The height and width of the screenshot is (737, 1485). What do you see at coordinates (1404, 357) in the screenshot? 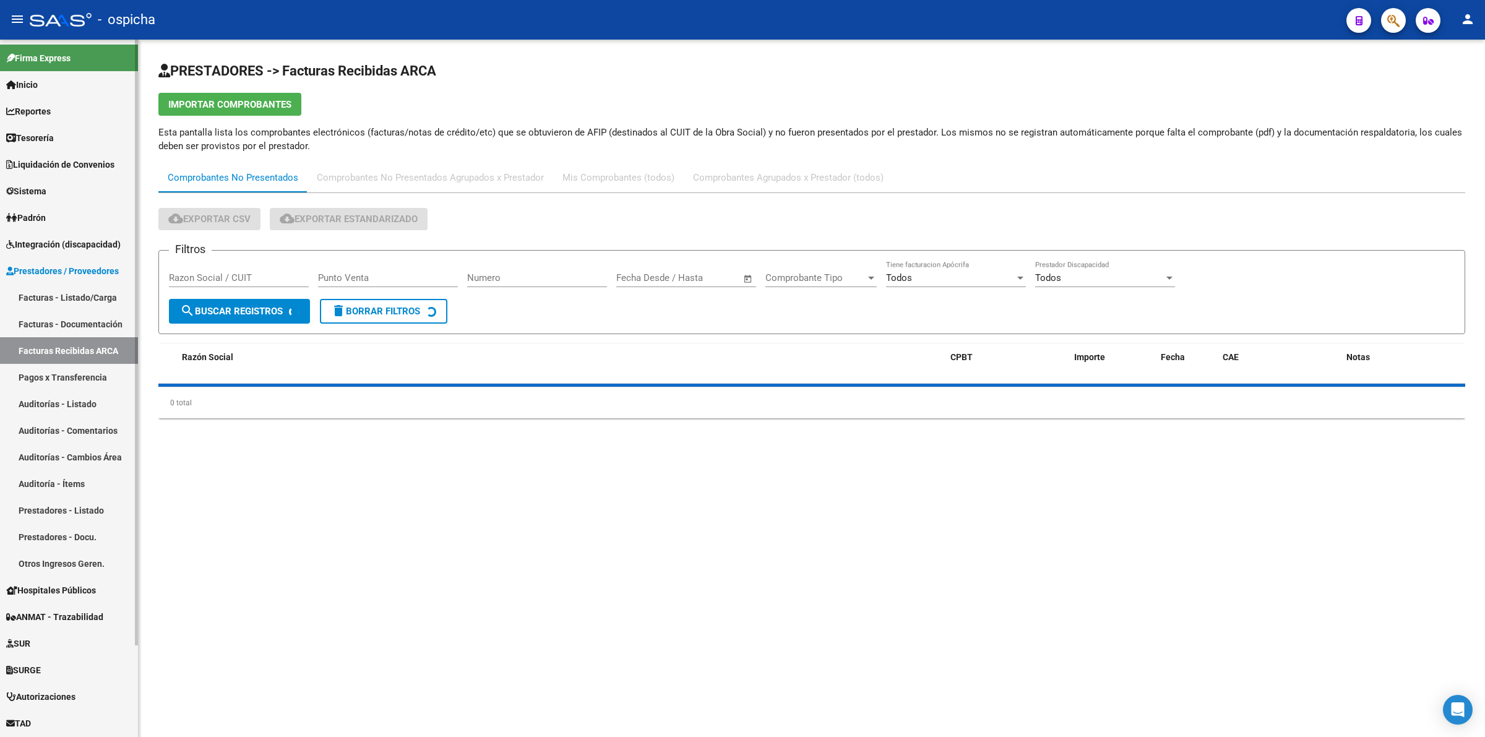
I see `datatable-header-cell: Notas` at bounding box center [1404, 357].